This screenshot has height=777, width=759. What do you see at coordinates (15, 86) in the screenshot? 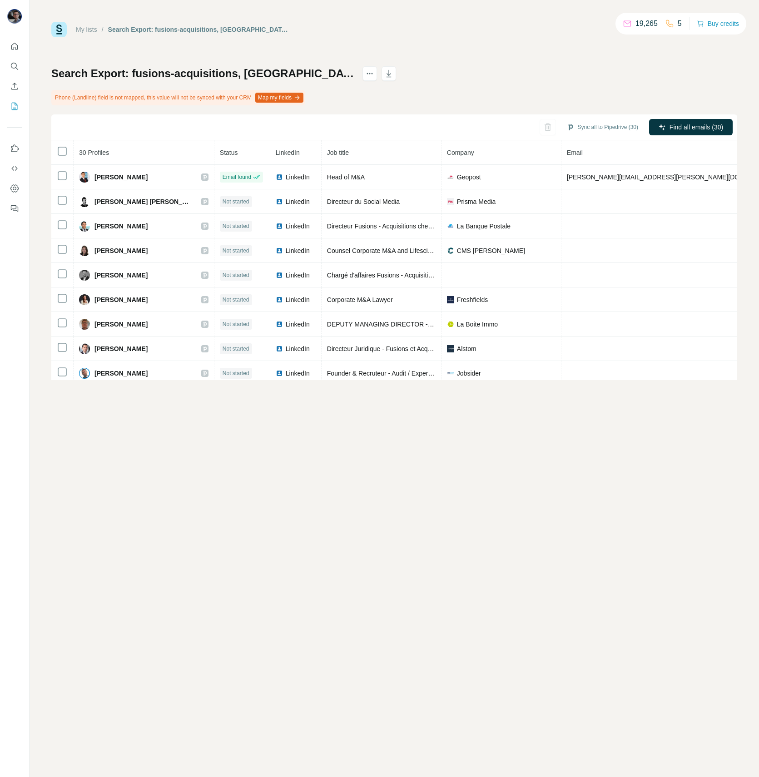
I see `button: Enrich CSV` at bounding box center [15, 86].